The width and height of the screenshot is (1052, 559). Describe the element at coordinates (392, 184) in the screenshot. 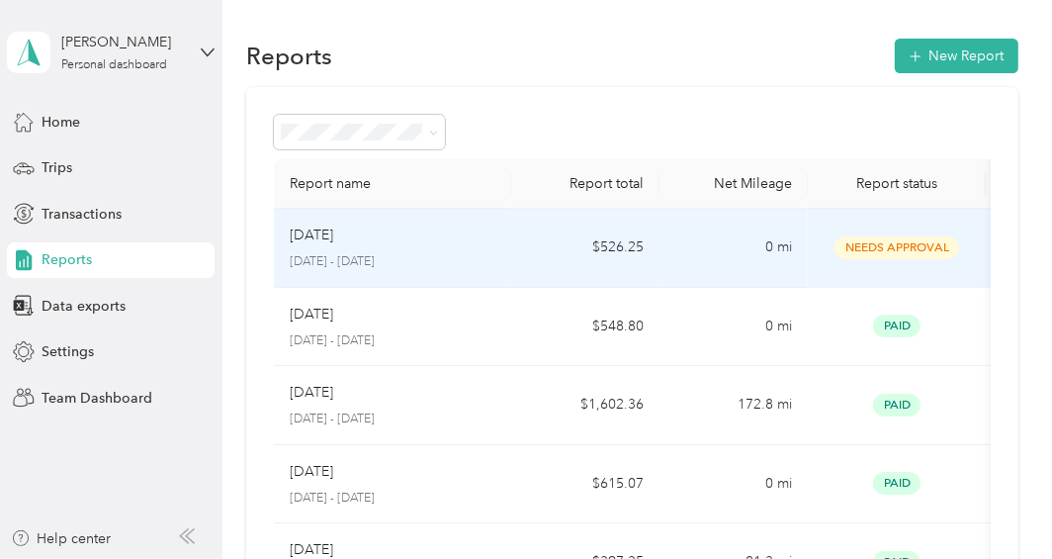

I see `th: Report name` at that location.